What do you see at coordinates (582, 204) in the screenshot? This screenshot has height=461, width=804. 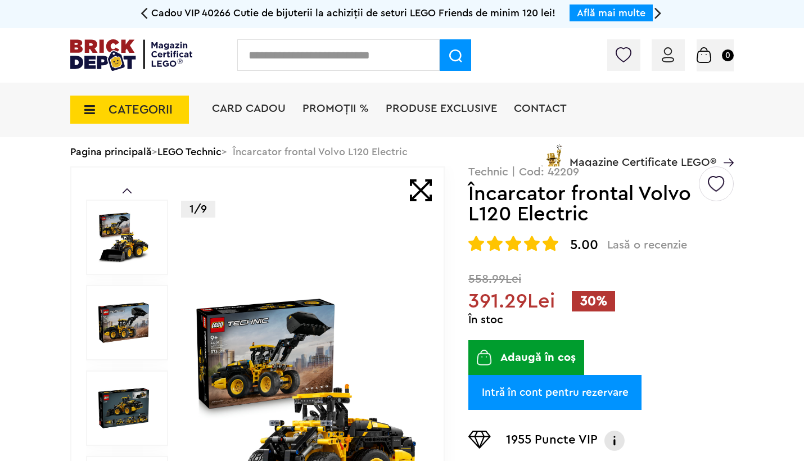 I see `h1: Încarcator frontal Volvo L120 Electric` at bounding box center [582, 204].